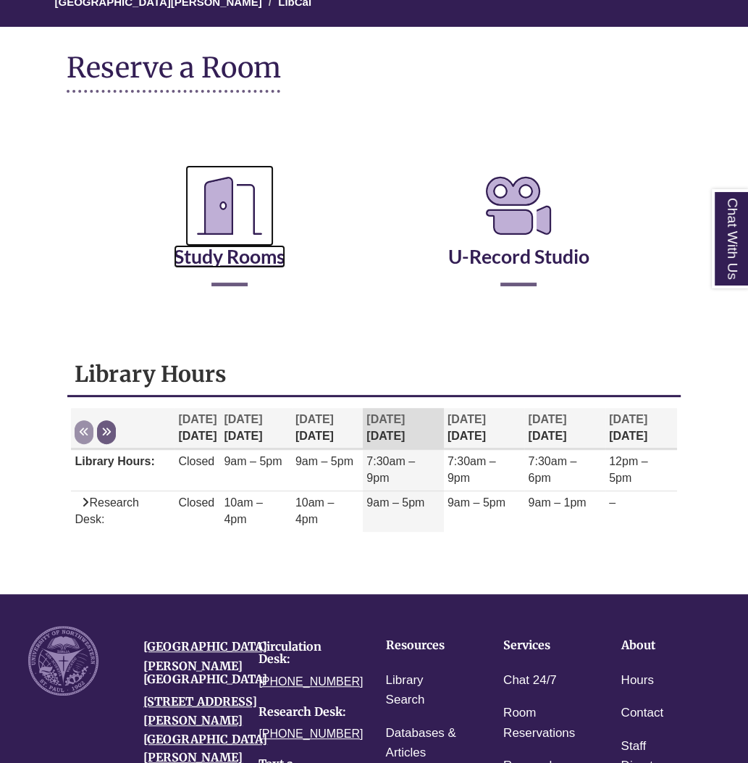 The width and height of the screenshot is (748, 763). What do you see at coordinates (421, 645) in the screenshot?
I see `h4: Resources` at bounding box center [421, 645].